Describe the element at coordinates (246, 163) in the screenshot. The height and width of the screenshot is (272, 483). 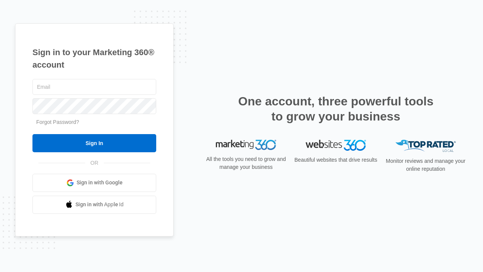
I see `p: All the tools you need to grow and manage your business` at that location.